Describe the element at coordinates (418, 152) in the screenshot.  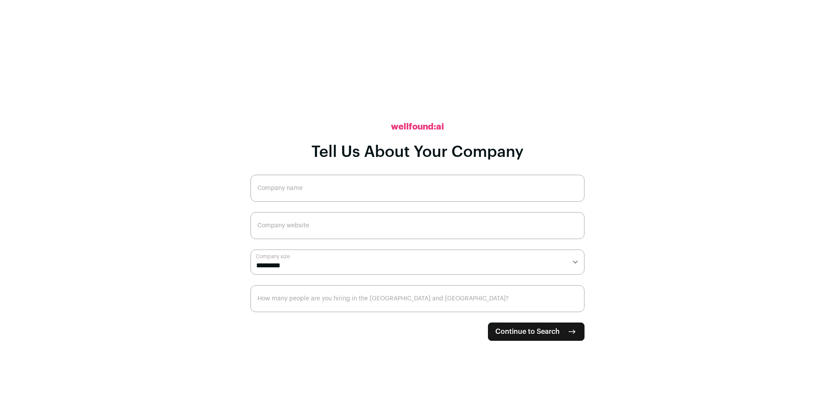
I see `h1: Tell Us About Your Company` at that location.